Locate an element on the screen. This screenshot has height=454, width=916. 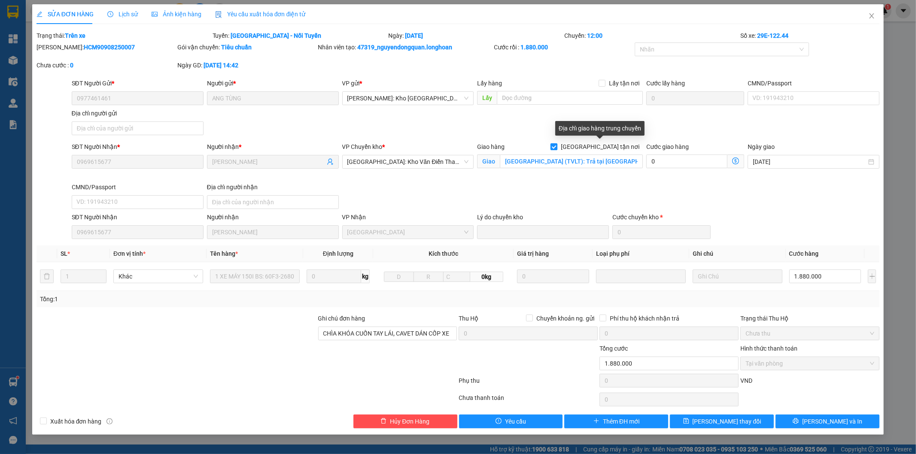
span: kg is located at coordinates (366, 277).